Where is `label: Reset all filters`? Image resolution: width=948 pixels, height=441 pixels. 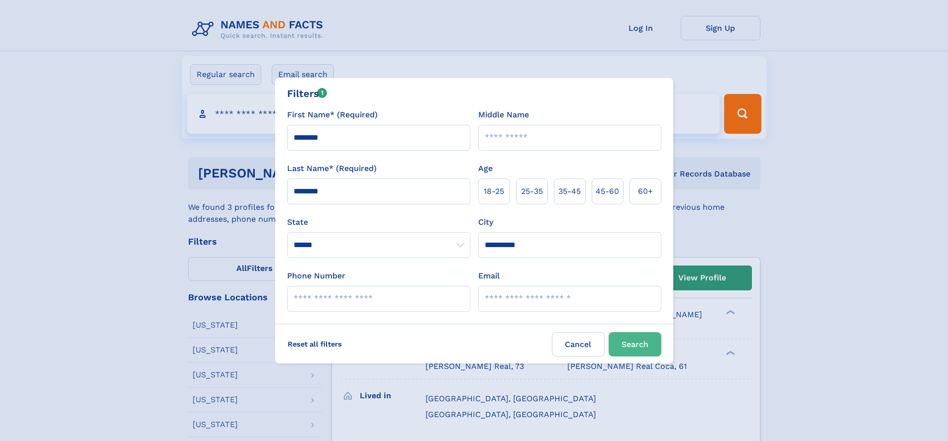 label: Reset all filters is located at coordinates (315, 344).